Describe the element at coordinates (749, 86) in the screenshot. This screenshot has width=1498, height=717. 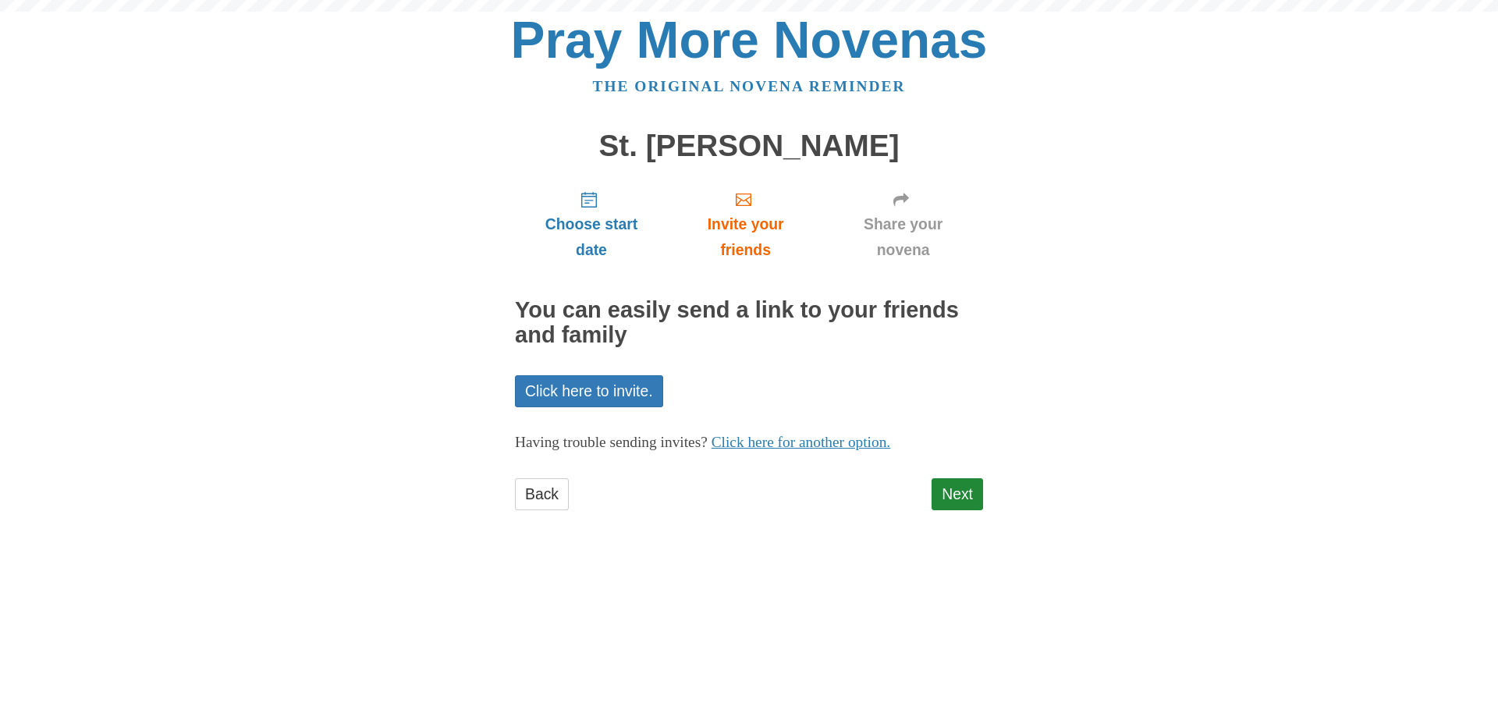
I see `a: The original novena reminder` at that location.